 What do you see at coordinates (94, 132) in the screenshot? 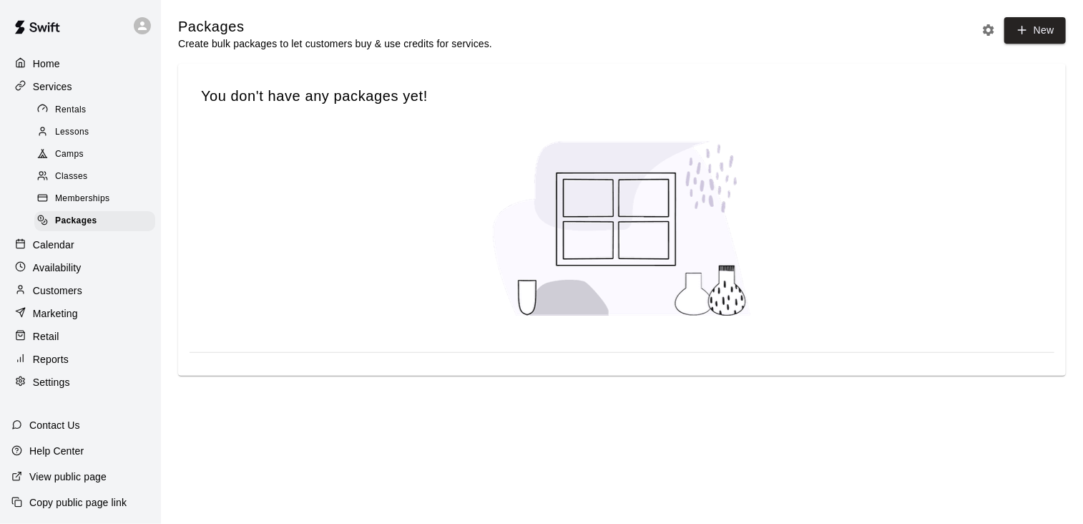
I see `div: Lessons` at bounding box center [94, 132].